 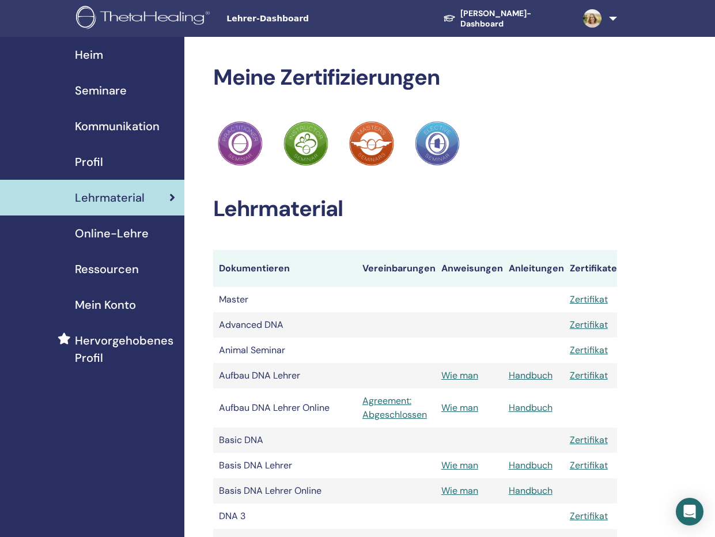 I want to click on td: Basis DNA Lehrer, so click(x=285, y=466).